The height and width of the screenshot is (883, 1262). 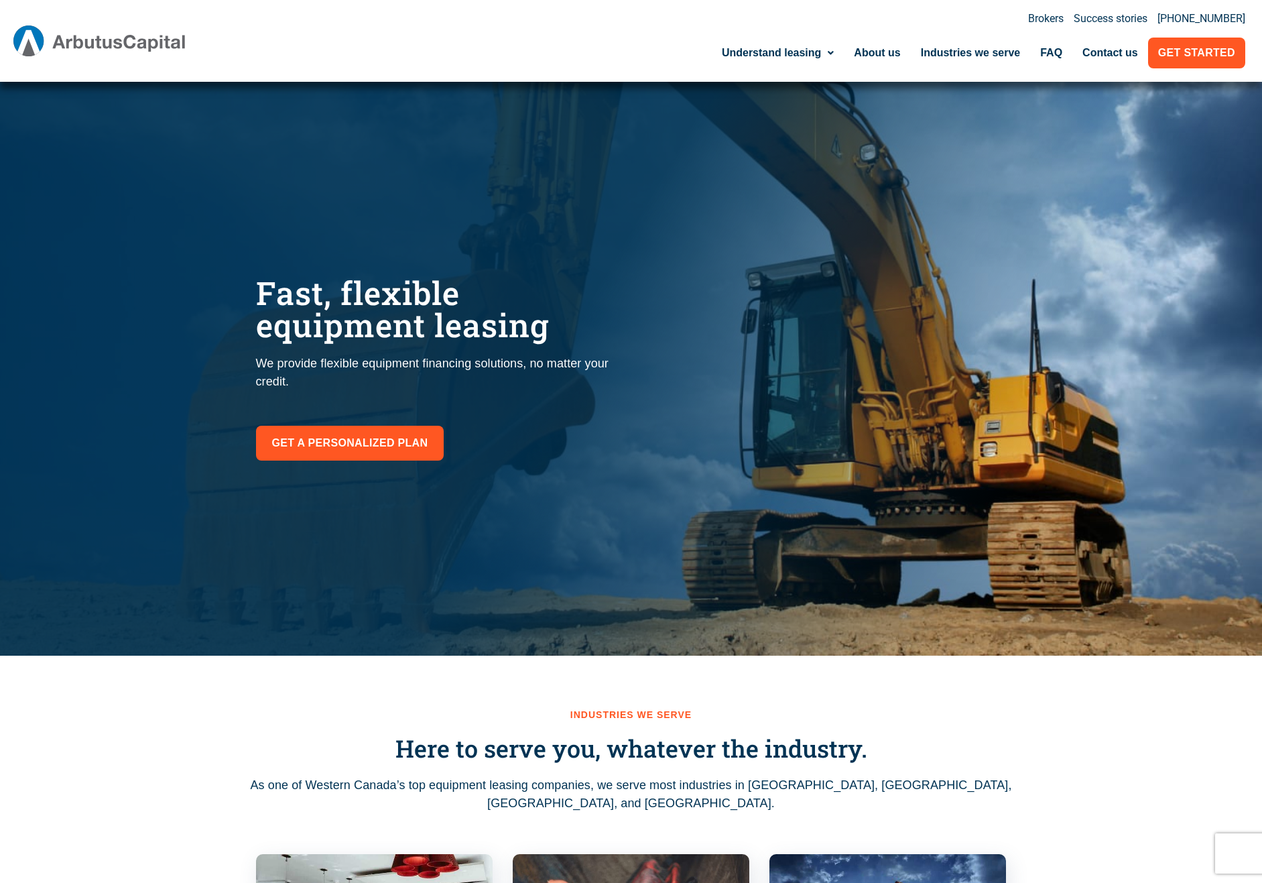 What do you see at coordinates (350, 443) in the screenshot?
I see `a: Get a personalized plan` at bounding box center [350, 443].